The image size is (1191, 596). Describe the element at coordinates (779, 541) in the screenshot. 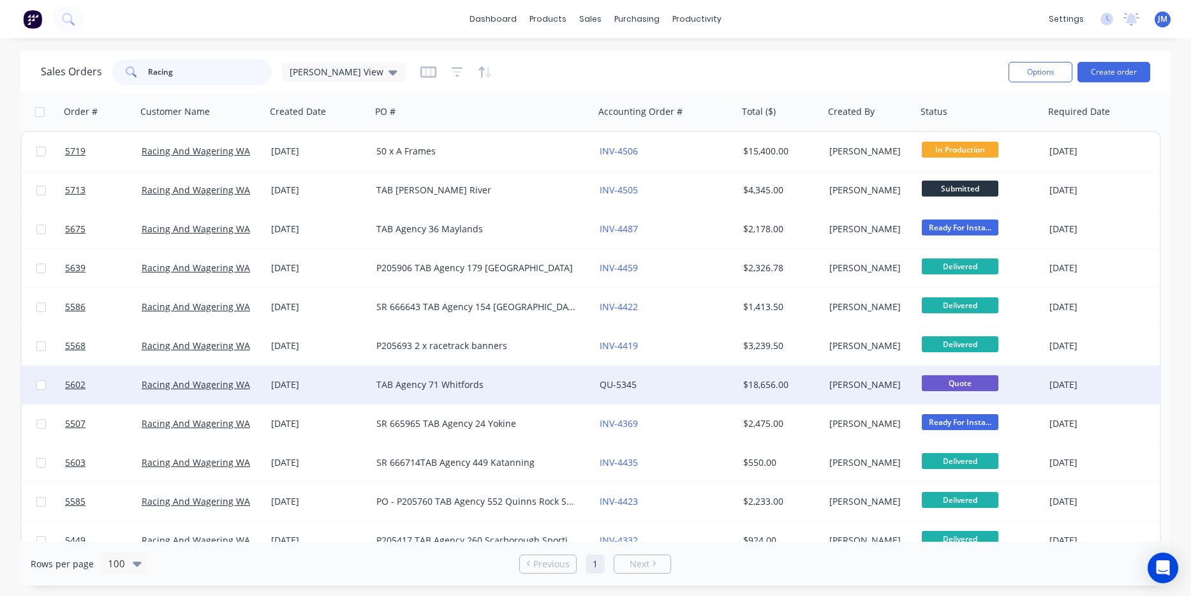

I see `div: $924.00` at that location.